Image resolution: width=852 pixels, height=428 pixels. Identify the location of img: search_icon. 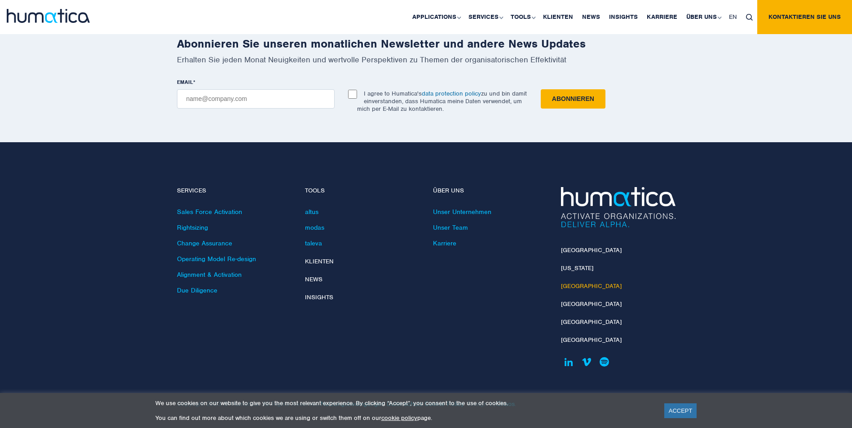
(749, 17).